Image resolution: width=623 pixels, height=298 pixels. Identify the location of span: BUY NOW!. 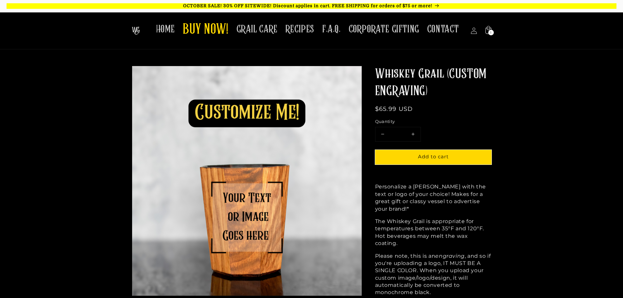
(206, 30).